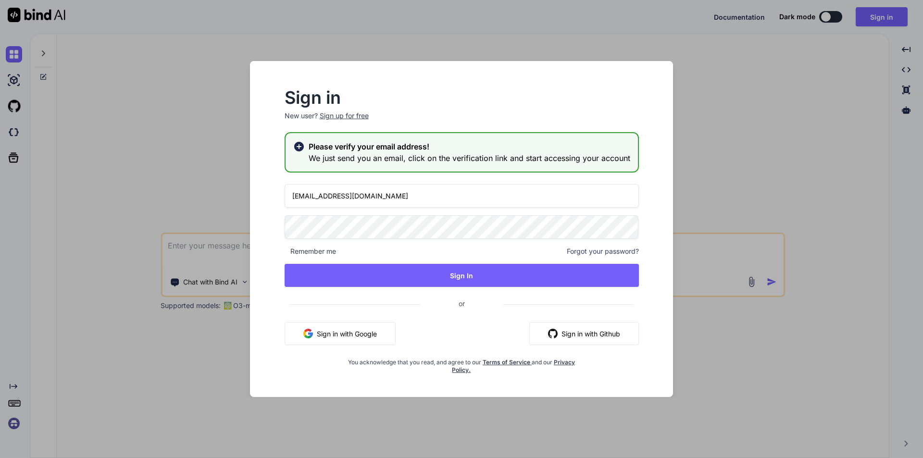  Describe the element at coordinates (603, 251) in the screenshot. I see `span: Forgot your password?` at that location.